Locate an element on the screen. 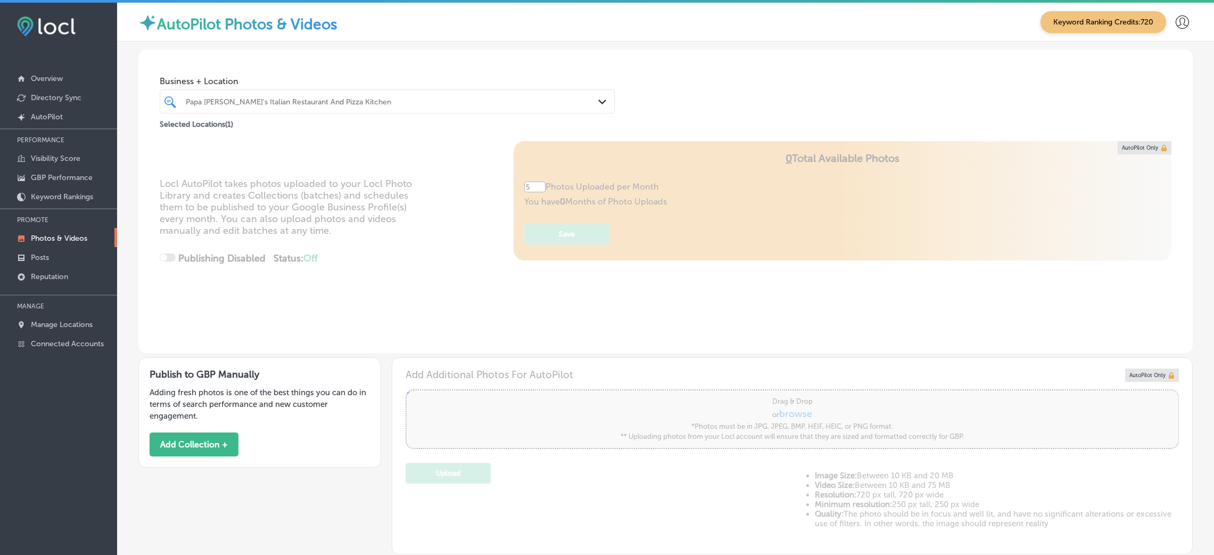 Image resolution: width=1214 pixels, height=555 pixels. label: AutoPilot Photos & Videos is located at coordinates (247, 24).